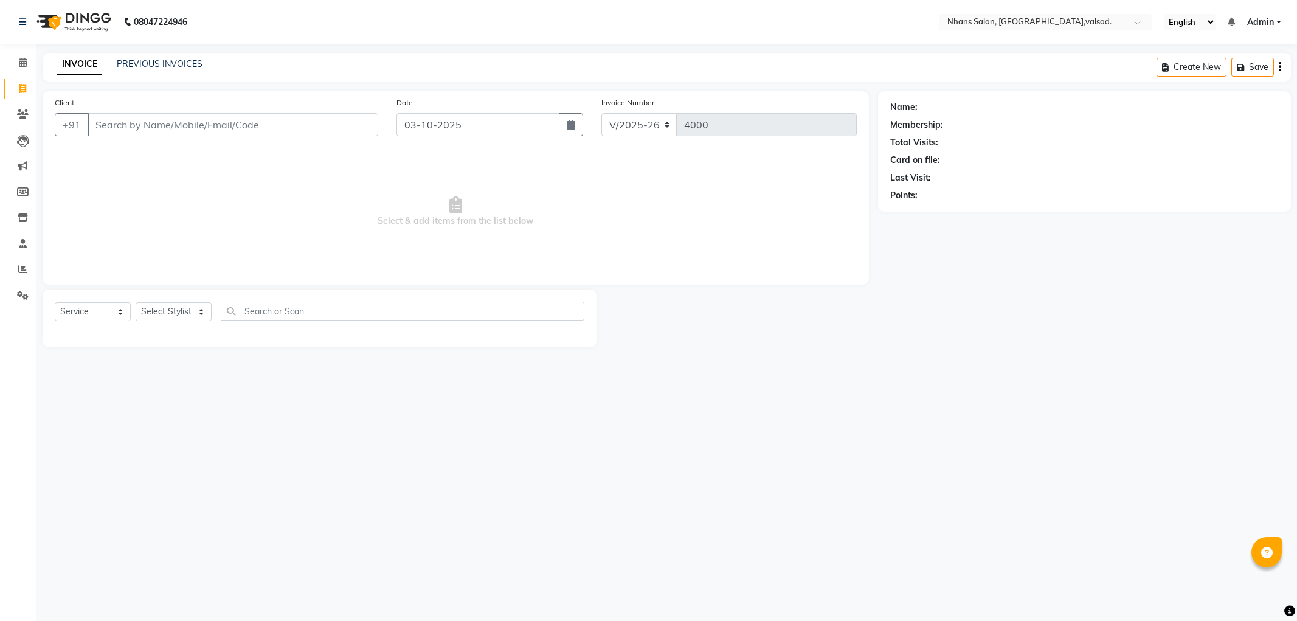  What do you see at coordinates (72, 125) in the screenshot?
I see `button: +91` at bounding box center [72, 125].